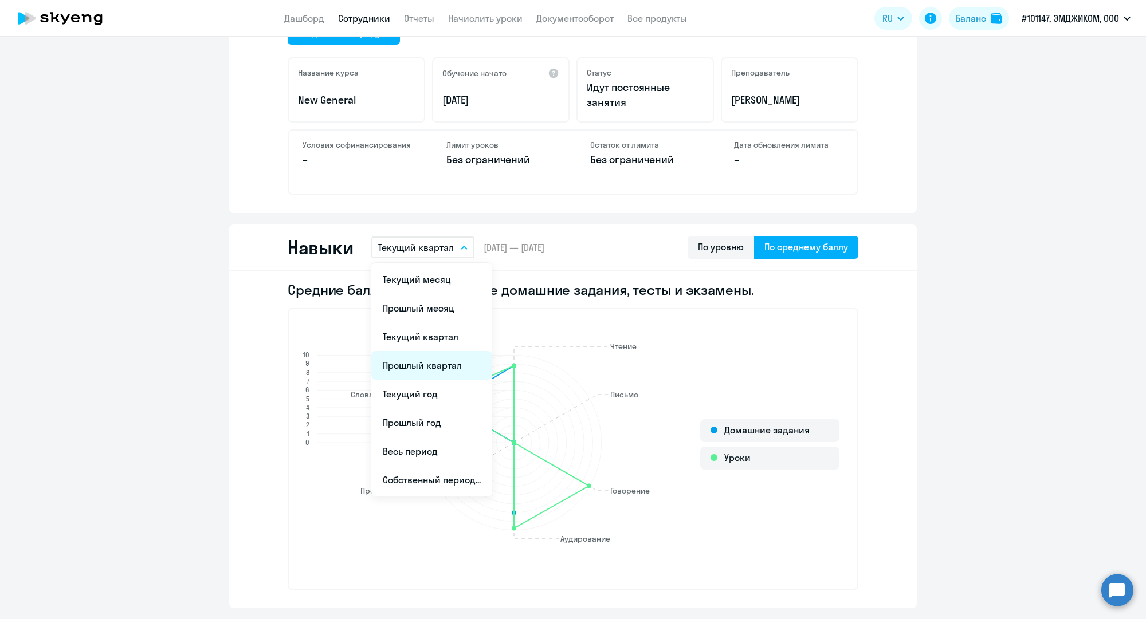 This screenshot has width=1146, height=619. Describe the element at coordinates (770, 458) in the screenshot. I see `div: Уроки` at that location.